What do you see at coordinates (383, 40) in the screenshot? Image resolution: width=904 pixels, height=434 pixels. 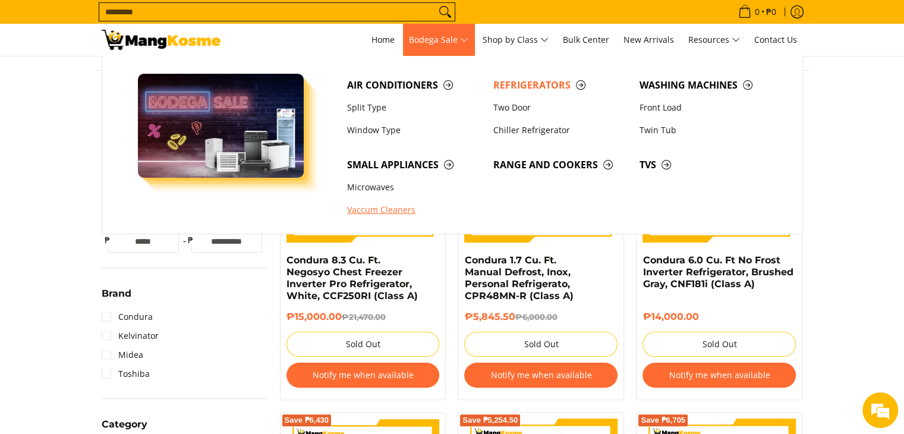 I see `a: Home` at bounding box center [383, 40].